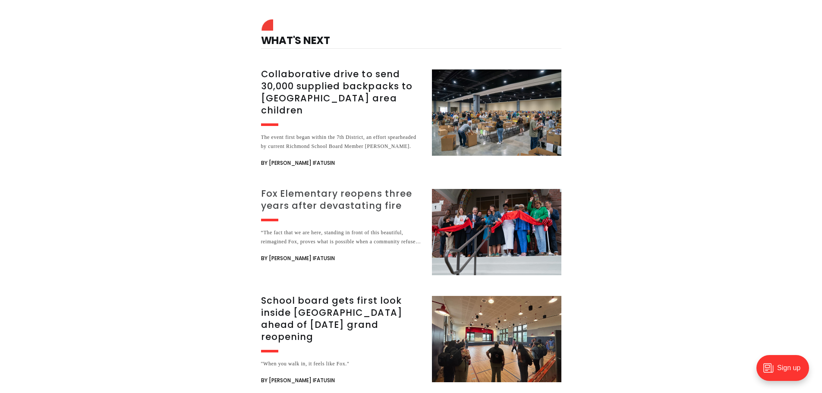  I want to click on img: Fox Elementary reopens three years after devastating fire, so click(497, 232).